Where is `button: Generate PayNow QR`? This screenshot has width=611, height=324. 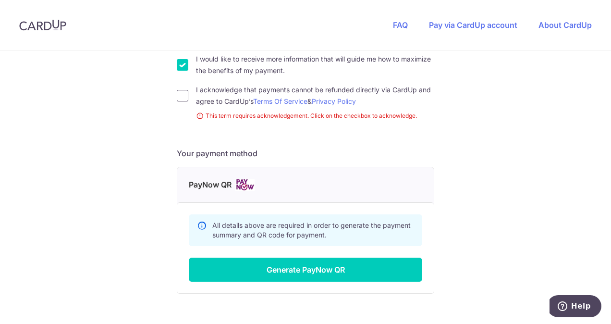 button: Generate PayNow QR is located at coordinates (305, 269).